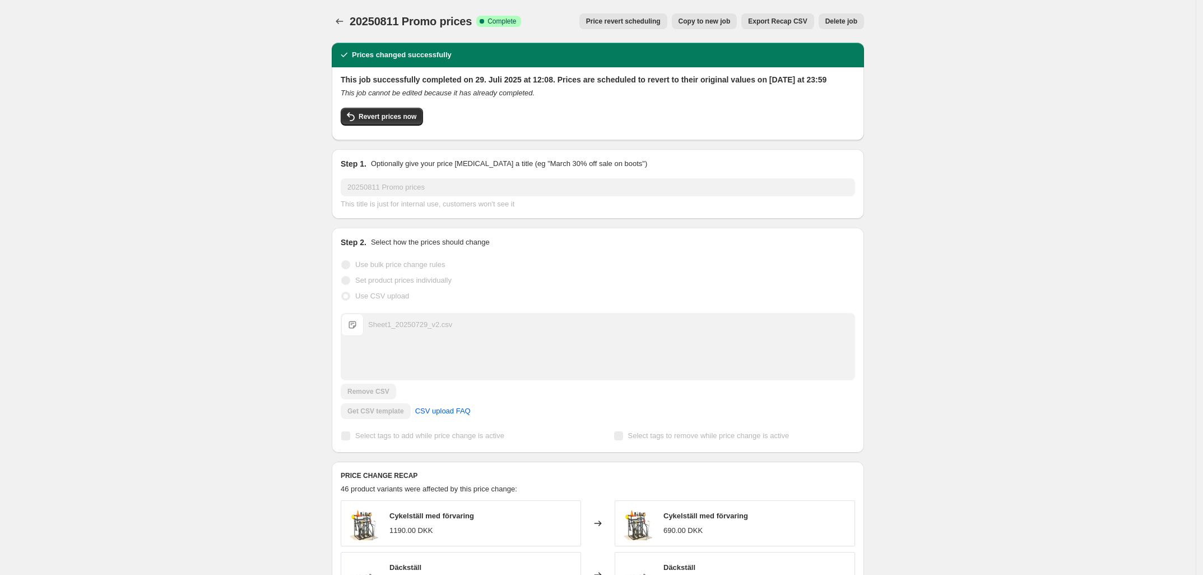 The height and width of the screenshot is (575, 1203). What do you see at coordinates (410, 325) in the screenshot?
I see `div: Sheet1_20250729_v2.csv` at bounding box center [410, 325].